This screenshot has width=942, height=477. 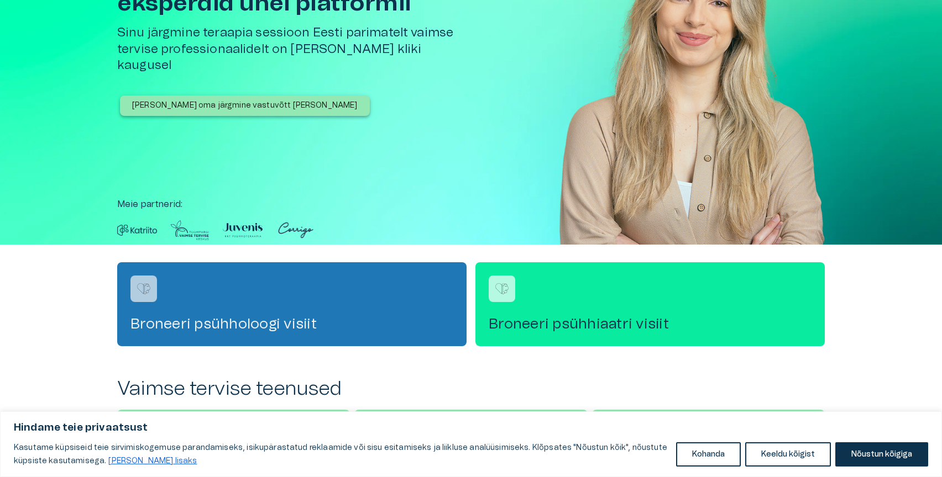 I want to click on h4: Broneeri psühholoogi visiit, so click(x=292, y=324).